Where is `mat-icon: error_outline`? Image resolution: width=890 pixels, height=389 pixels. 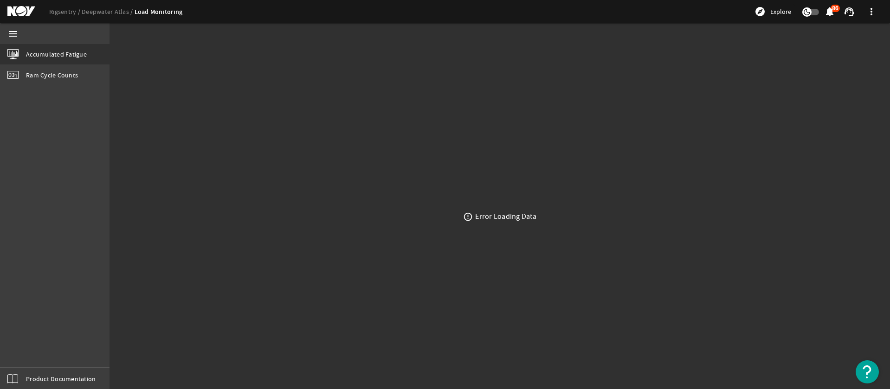
mat-icon: error_outline is located at coordinates (468, 217).